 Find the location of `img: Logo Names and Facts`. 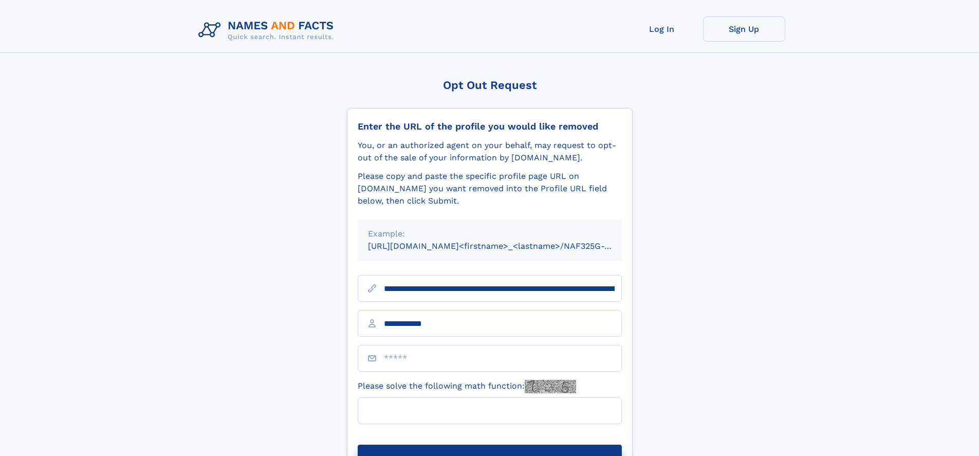

img: Logo Names and Facts is located at coordinates (268, 30).